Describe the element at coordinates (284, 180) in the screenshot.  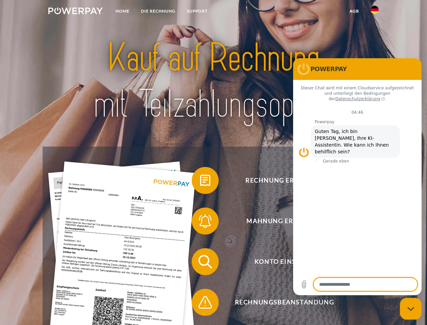
I see `span: Rechnung erhalten?` at that location.